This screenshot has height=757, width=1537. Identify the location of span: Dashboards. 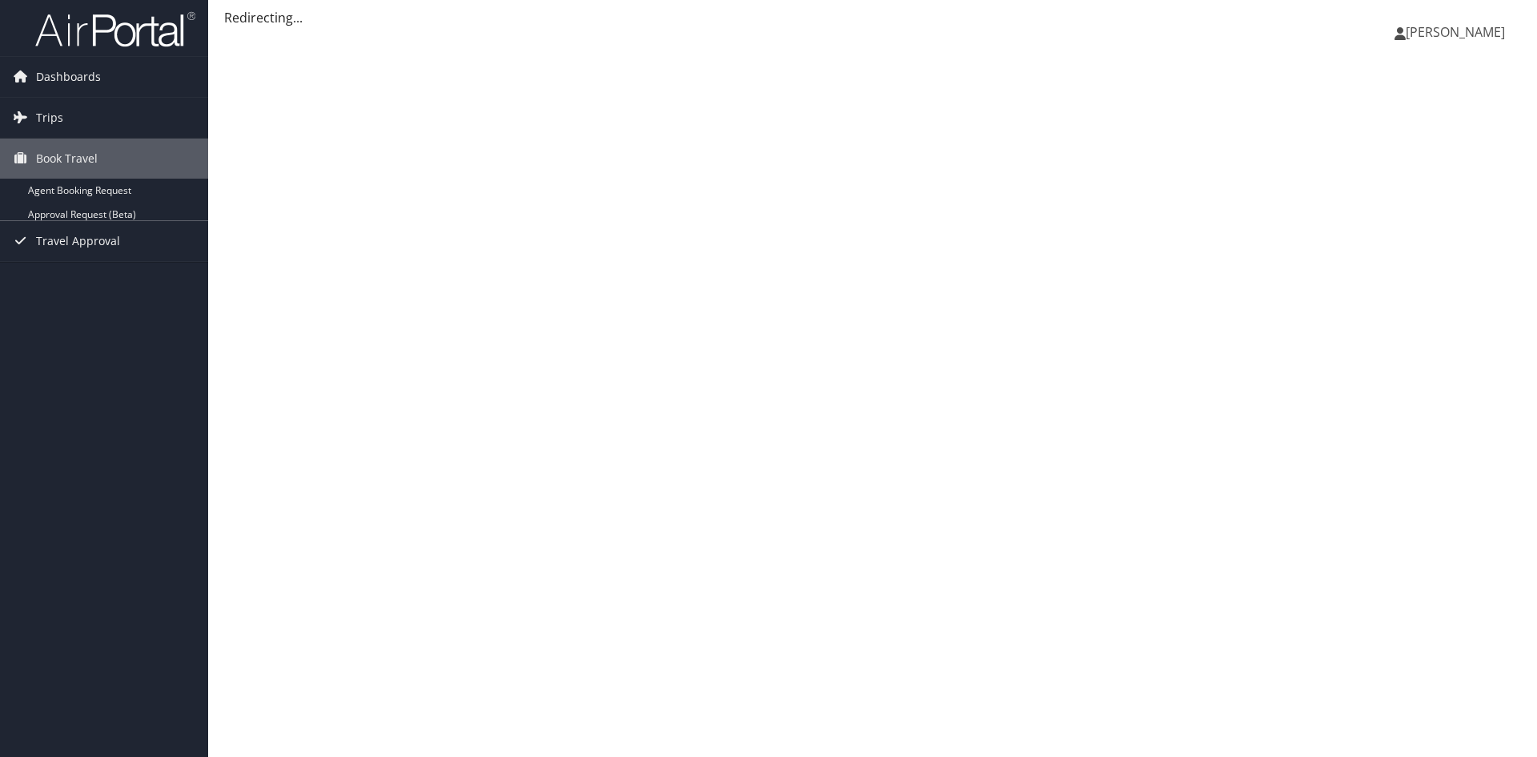
(68, 77).